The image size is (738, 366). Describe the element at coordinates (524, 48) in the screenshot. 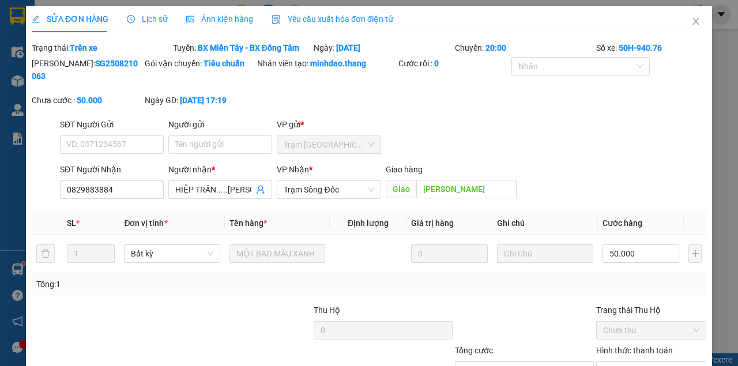

I see `div: Chuyến:` at that location.